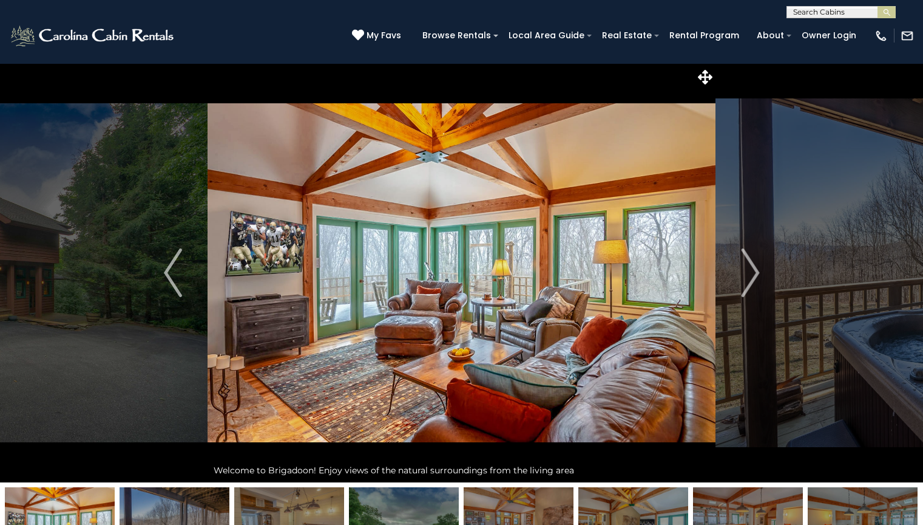  What do you see at coordinates (704, 35) in the screenshot?
I see `a: Rental Program` at bounding box center [704, 35].